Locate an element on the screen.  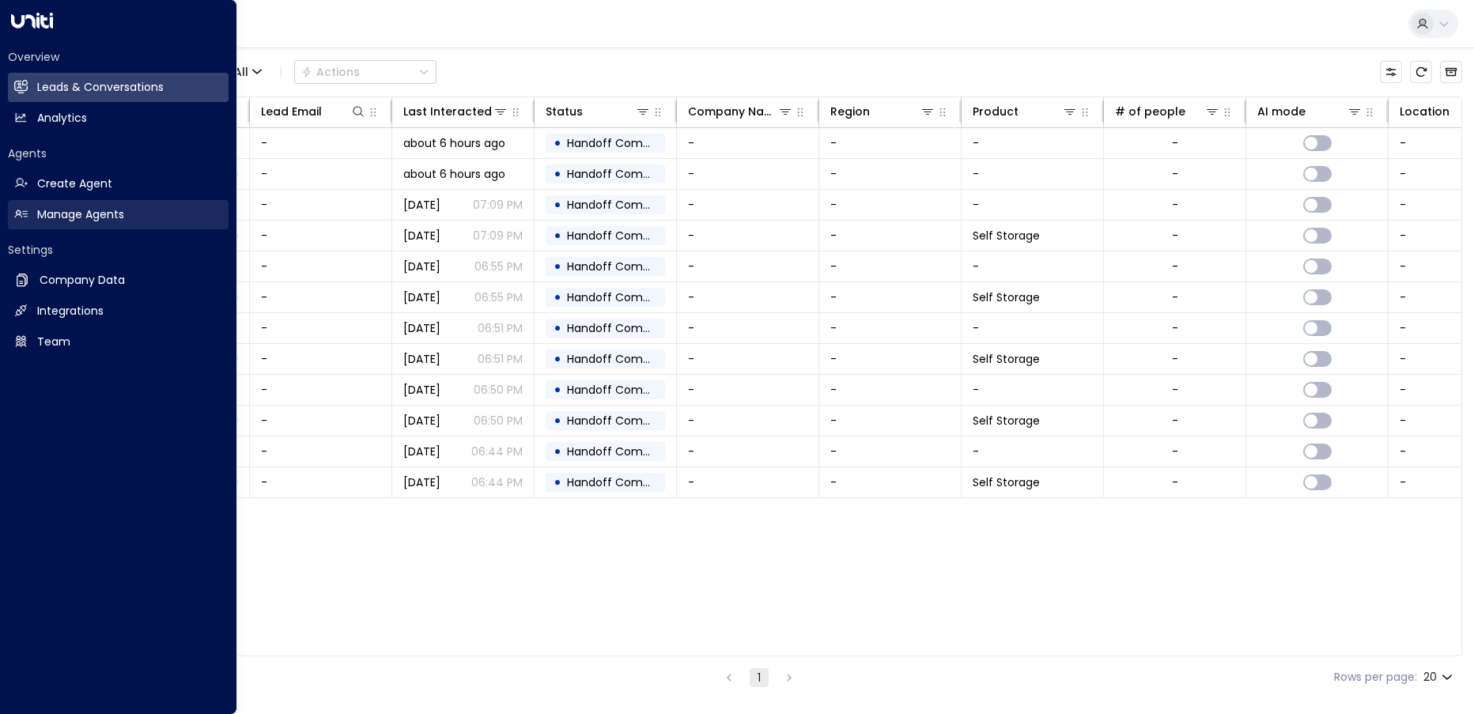
a: Analytics is located at coordinates (118, 118).